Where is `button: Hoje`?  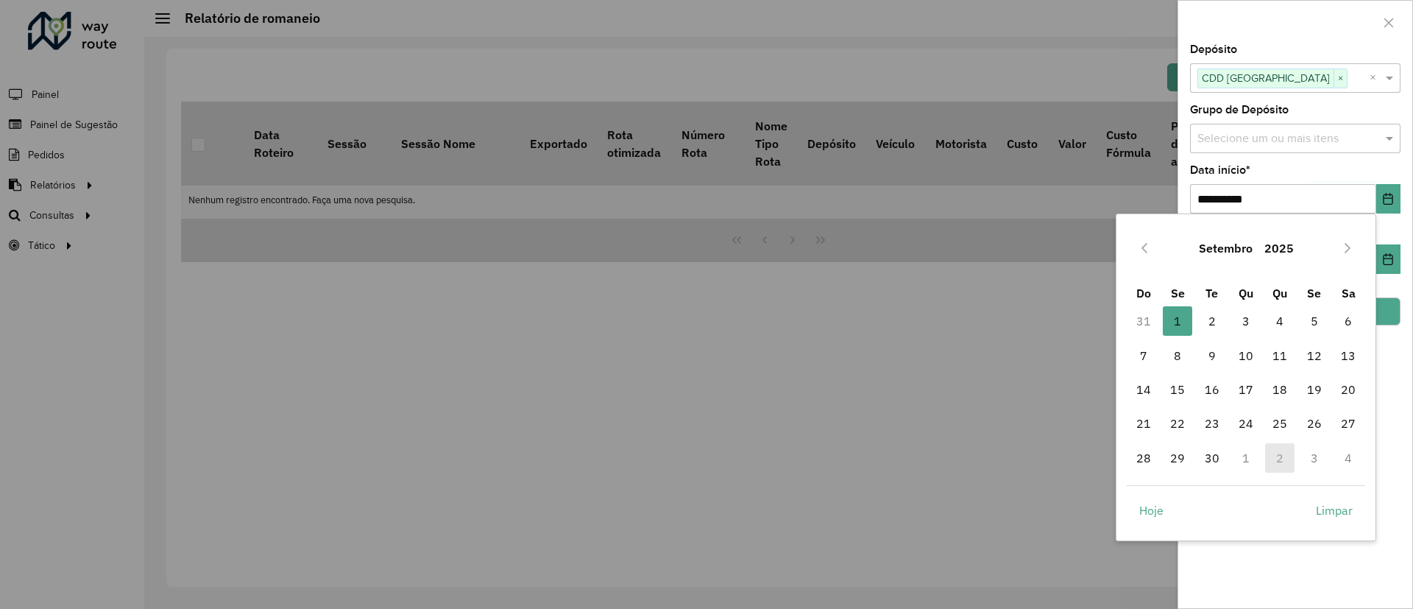 button: Hoje is located at coordinates (1151, 510).